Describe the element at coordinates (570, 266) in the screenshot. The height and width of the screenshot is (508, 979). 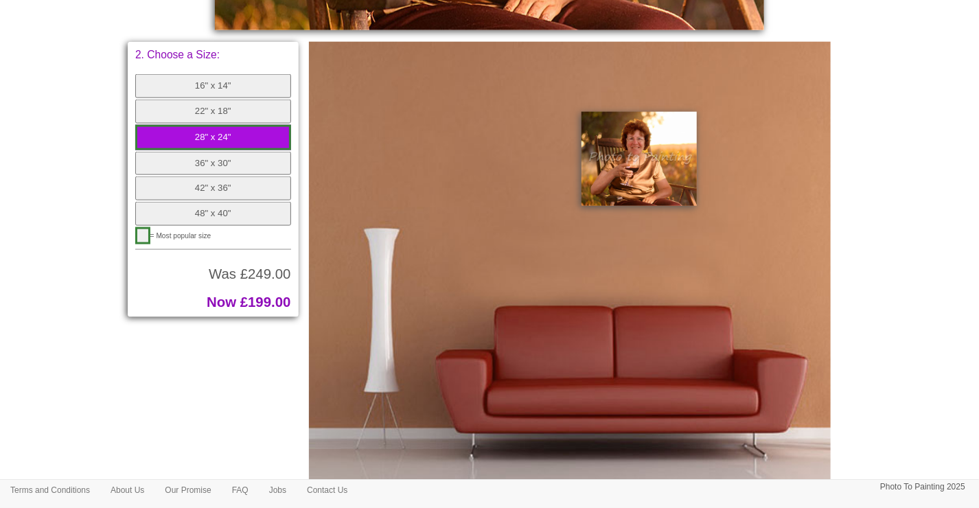
I see `img: Please click the buttons to see your painting on the wall` at that location.